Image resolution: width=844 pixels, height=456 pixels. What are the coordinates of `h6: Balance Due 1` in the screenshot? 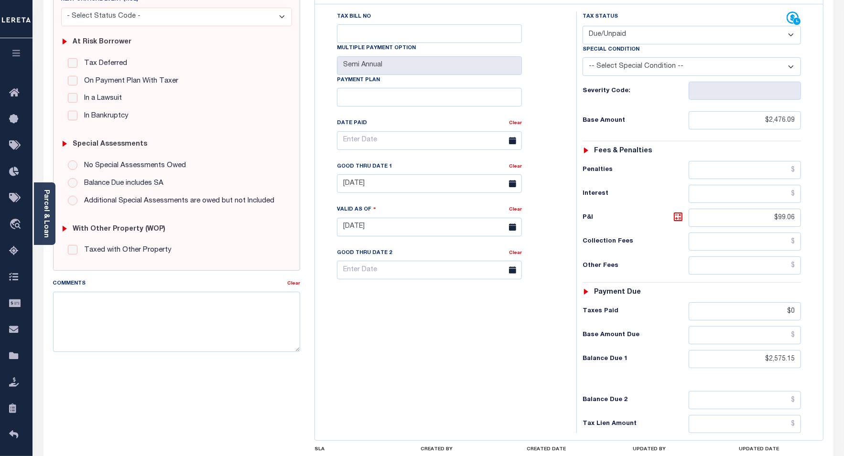 It's located at (635, 359).